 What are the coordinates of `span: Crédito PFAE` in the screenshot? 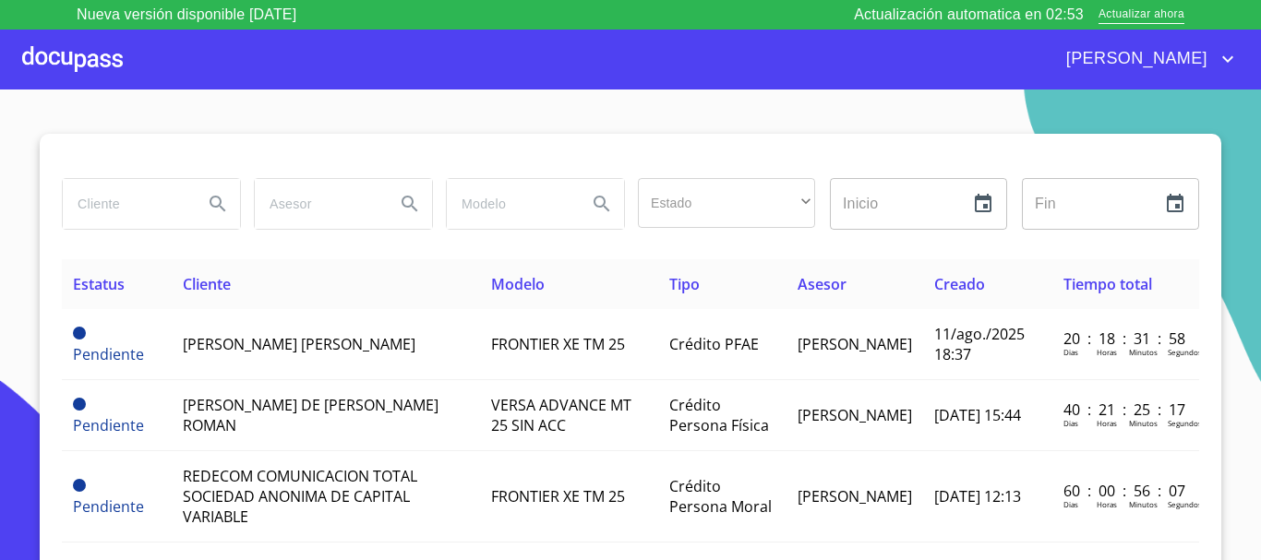 It's located at (714, 344).